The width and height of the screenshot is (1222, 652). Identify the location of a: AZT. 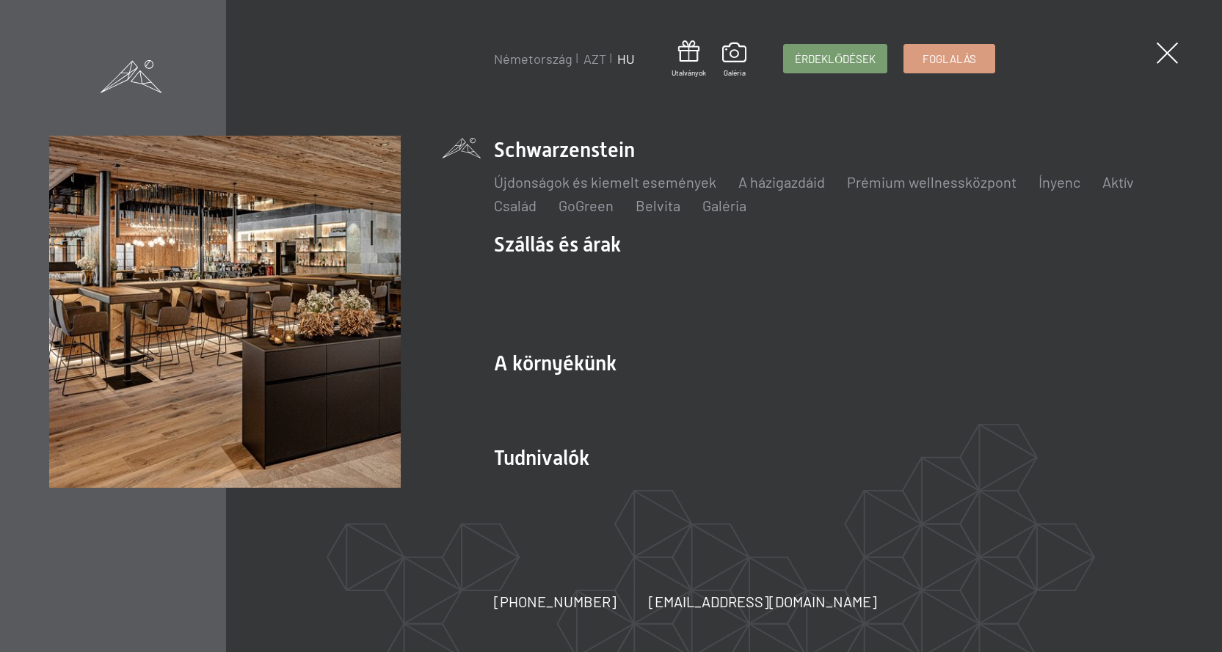
(594, 59).